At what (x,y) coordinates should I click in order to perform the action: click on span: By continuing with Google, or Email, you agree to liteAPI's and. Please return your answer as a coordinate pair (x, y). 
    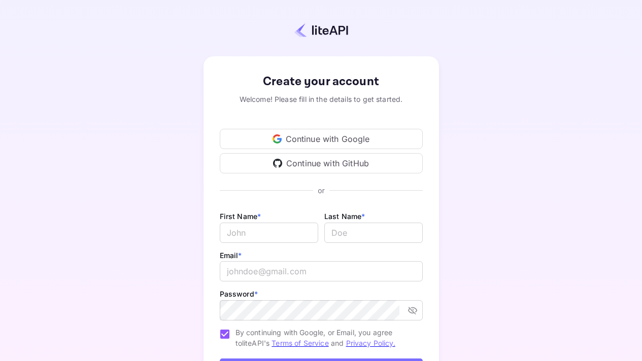
    Looking at the image, I should click on (325, 338).